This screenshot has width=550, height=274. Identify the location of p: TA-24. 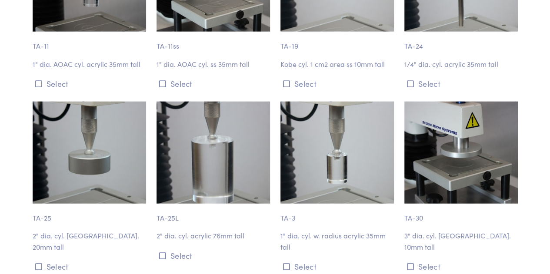
(461, 42).